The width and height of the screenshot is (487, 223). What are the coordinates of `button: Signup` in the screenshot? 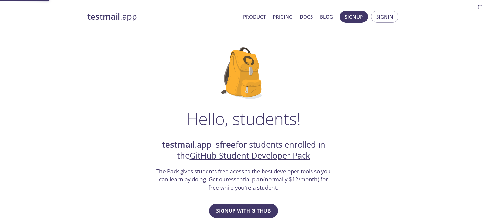 It's located at (354, 17).